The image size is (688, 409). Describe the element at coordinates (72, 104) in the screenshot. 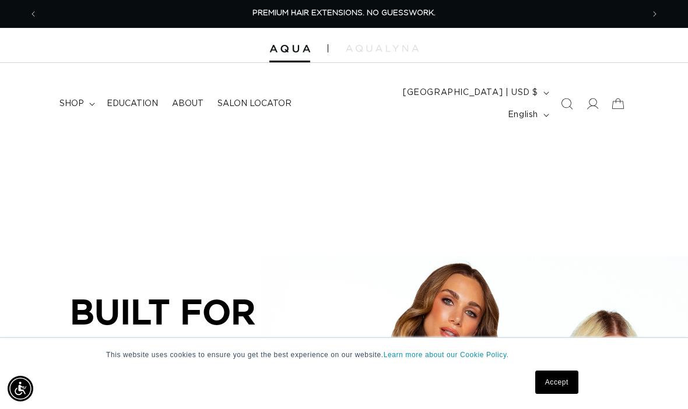

I see `span: shop` at that location.